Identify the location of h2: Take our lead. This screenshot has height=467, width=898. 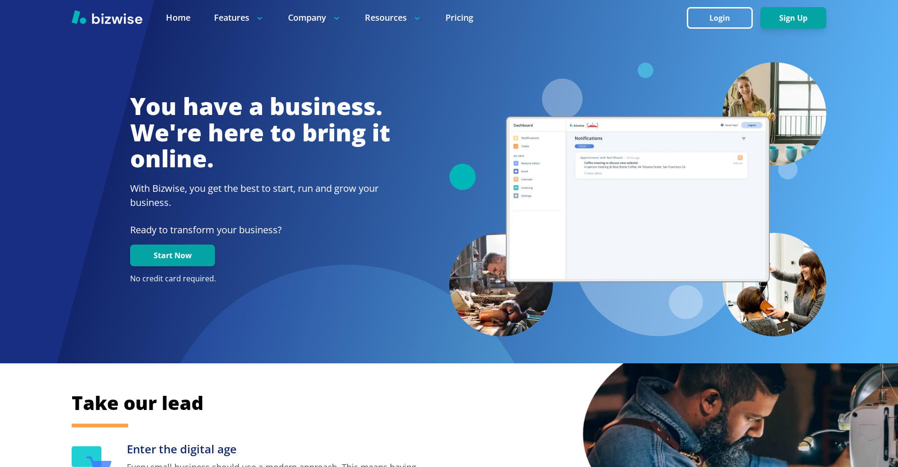
(425, 403).